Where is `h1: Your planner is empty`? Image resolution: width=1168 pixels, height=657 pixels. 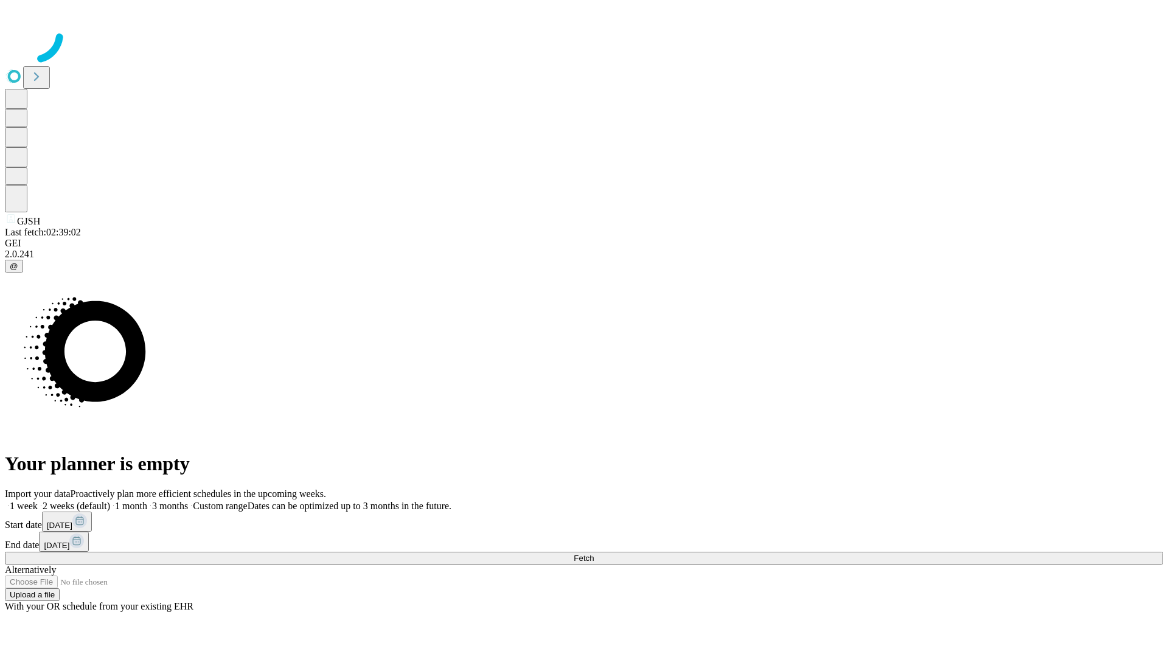
h1: Your planner is empty is located at coordinates (584, 463).